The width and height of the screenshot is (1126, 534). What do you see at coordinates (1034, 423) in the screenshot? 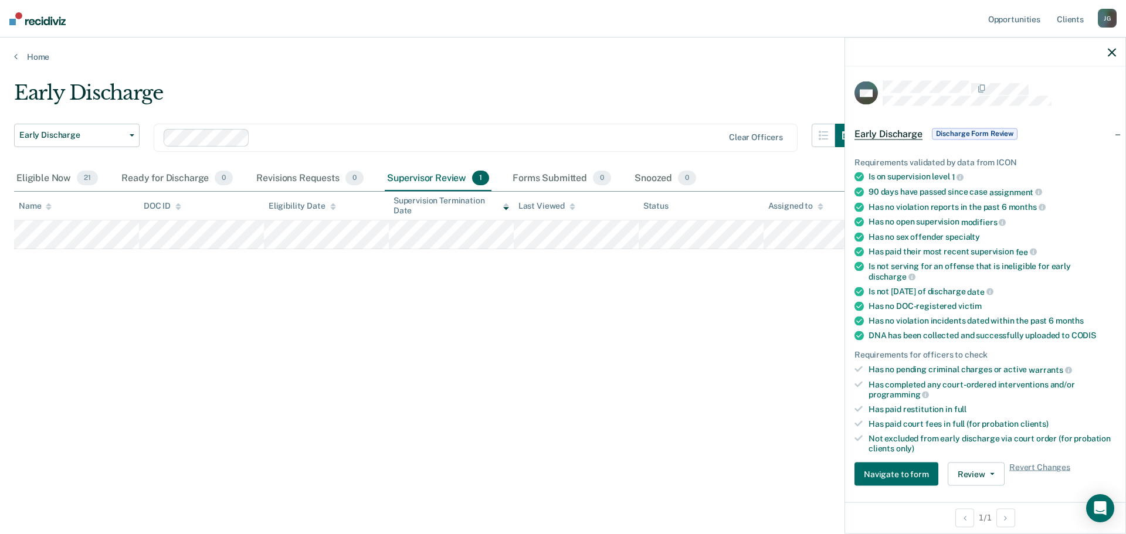
I see `span: clients)` at bounding box center [1034, 423].